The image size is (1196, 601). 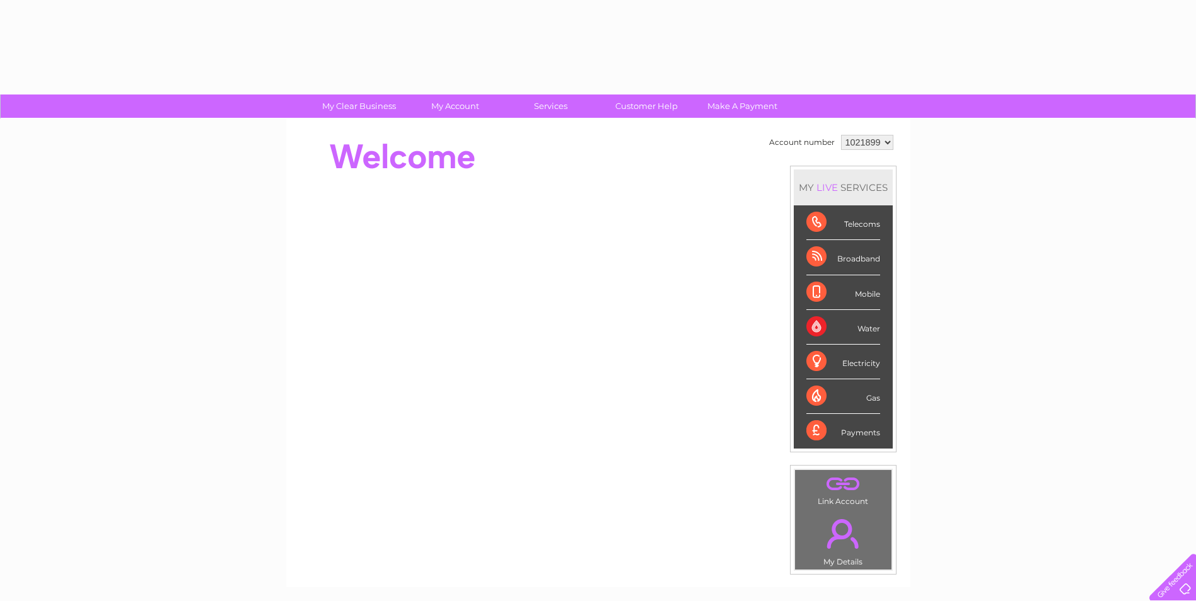 I want to click on div: LIVE, so click(x=827, y=187).